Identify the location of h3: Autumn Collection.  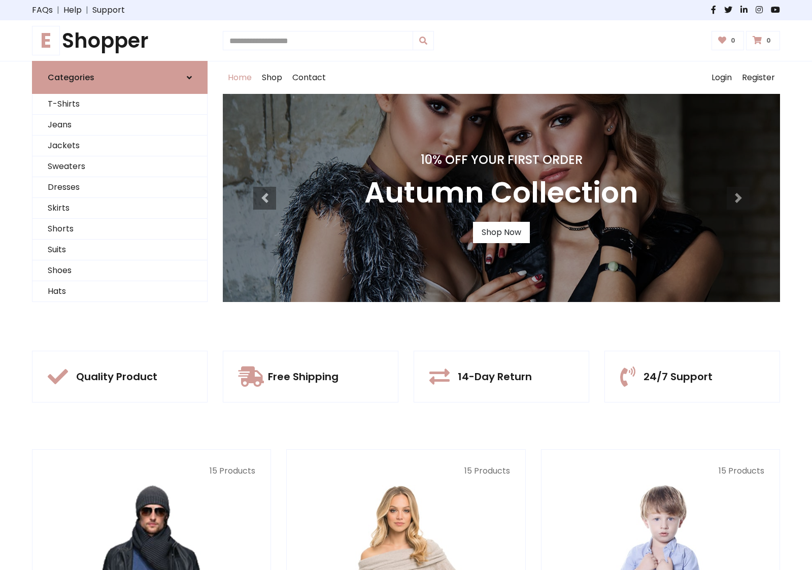
(501, 192).